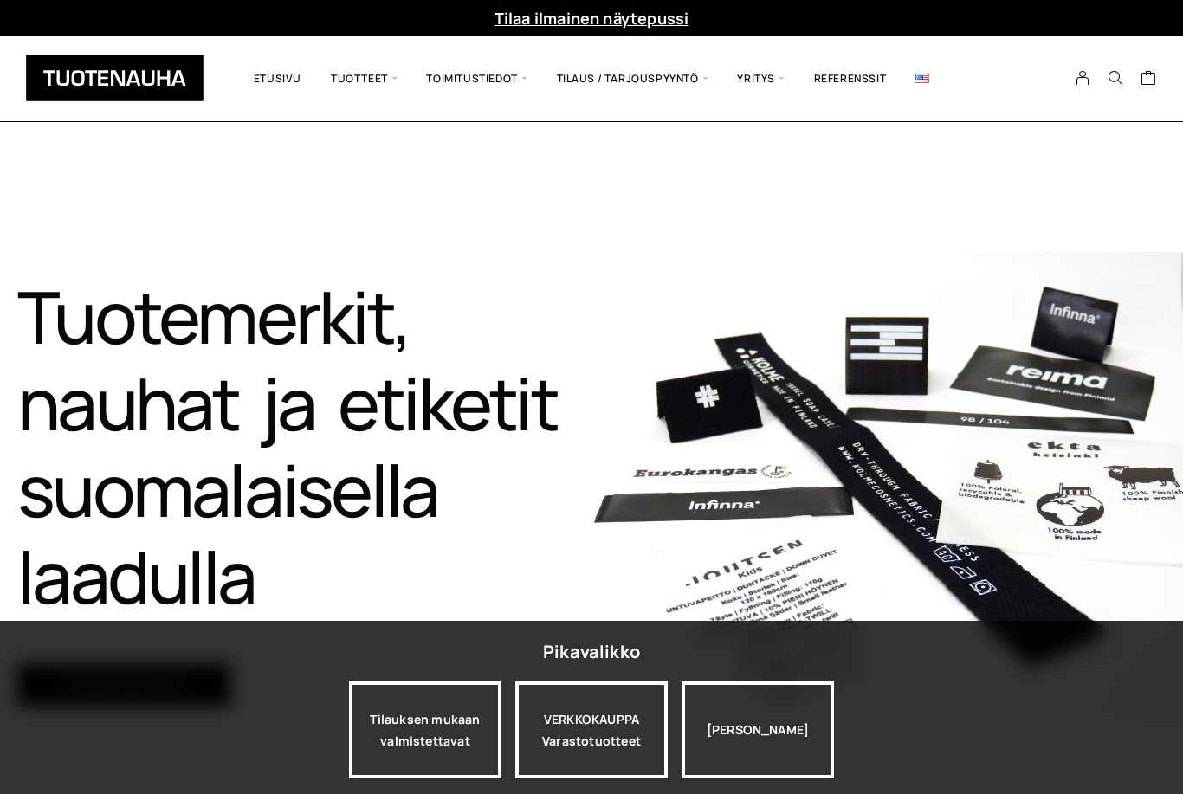 This screenshot has height=794, width=1183. Describe the element at coordinates (114, 78) in the screenshot. I see `img: Tuotenauha Oy` at that location.